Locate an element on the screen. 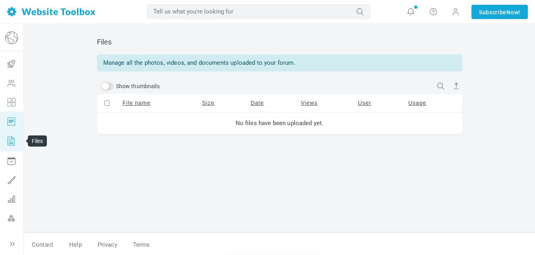 The height and width of the screenshot is (255, 535). img: globe-icon.png is located at coordinates (12, 38).